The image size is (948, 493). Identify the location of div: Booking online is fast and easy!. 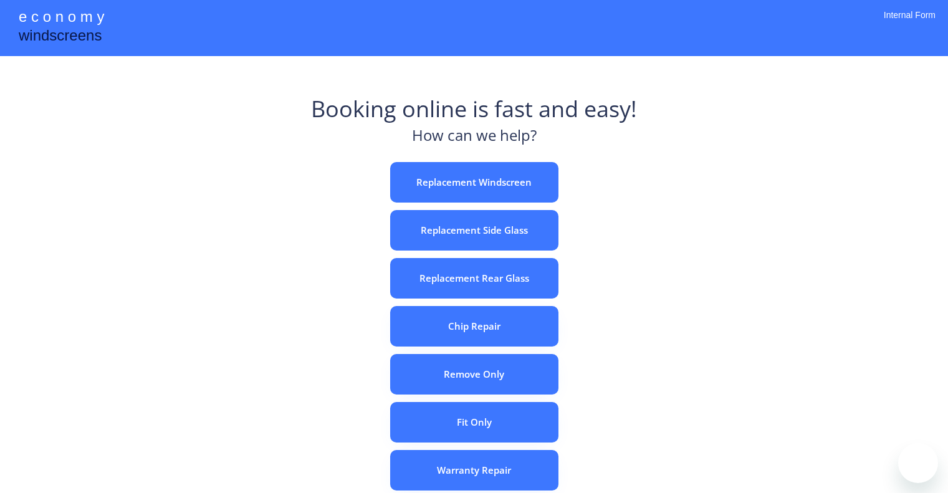
(474, 109).